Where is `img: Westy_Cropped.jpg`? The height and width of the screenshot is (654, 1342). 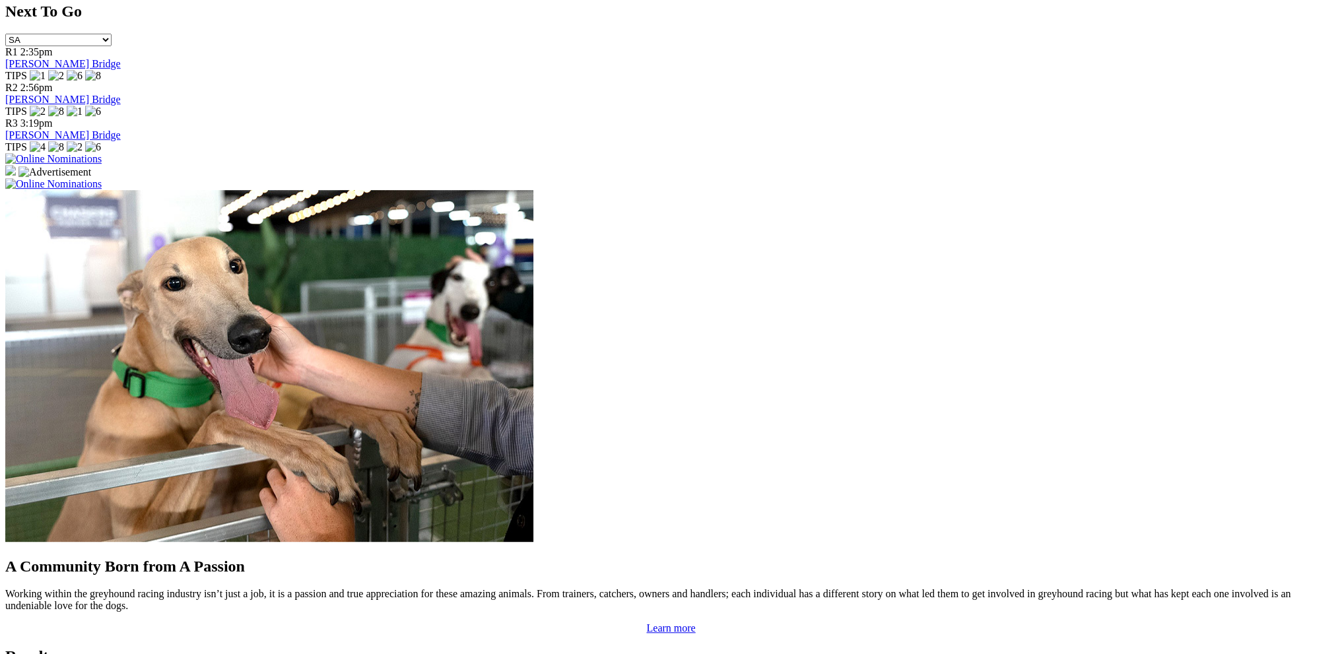
img: Westy_Cropped.jpg is located at coordinates (269, 366).